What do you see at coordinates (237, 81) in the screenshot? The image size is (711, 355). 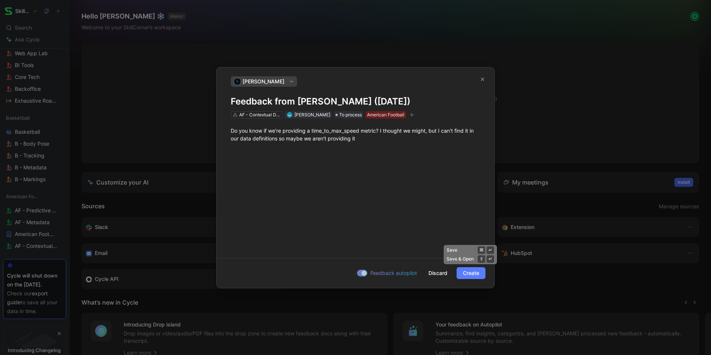 I see `img: logo` at bounding box center [237, 81].